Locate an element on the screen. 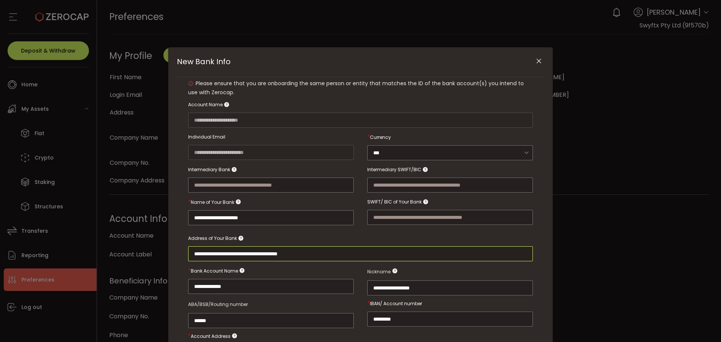 This screenshot has width=721, height=342. span: Please ensure that you are onboarding the same person or entity that matches the ID of the bank a... is located at coordinates (356, 88).